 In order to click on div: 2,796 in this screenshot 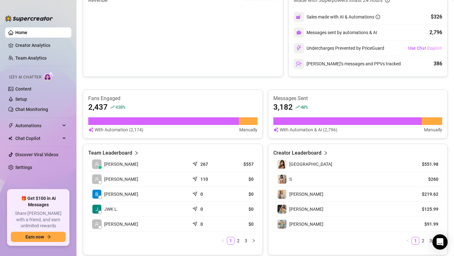, I will do `click(436, 33)`.